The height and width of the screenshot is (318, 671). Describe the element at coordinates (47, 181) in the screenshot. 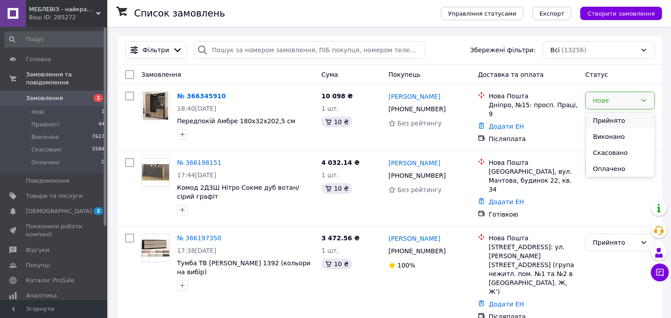

I see `span: Повідомлення` at that location.